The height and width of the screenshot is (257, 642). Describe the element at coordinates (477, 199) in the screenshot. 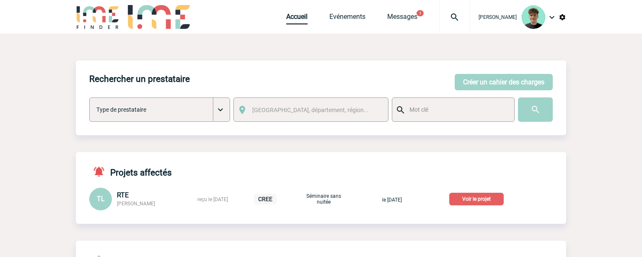

I see `p: Voir le projet` at that location.